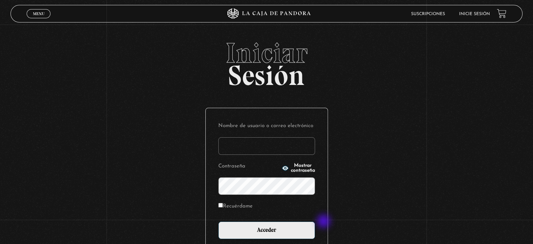 The height and width of the screenshot is (244, 533). What do you see at coordinates (428, 14) in the screenshot?
I see `a: Suscripciones` at bounding box center [428, 14].